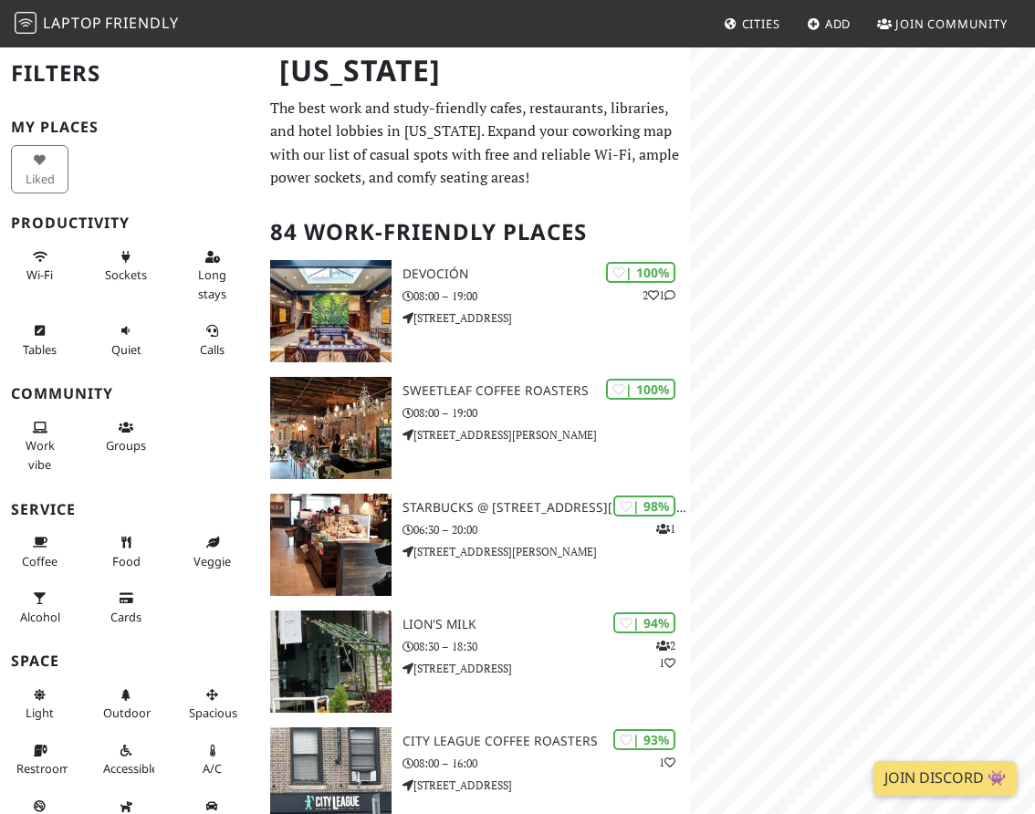 The width and height of the screenshot is (1035, 814). What do you see at coordinates (39, 713) in the screenshot?
I see `span: Natural light` at bounding box center [39, 713].